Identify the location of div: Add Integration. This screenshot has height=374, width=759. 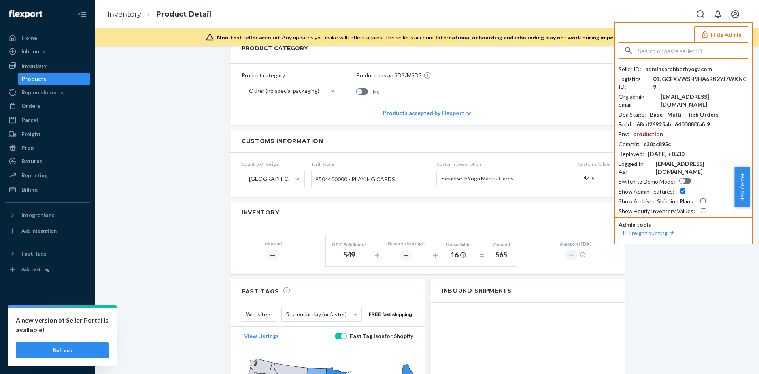
(39, 231).